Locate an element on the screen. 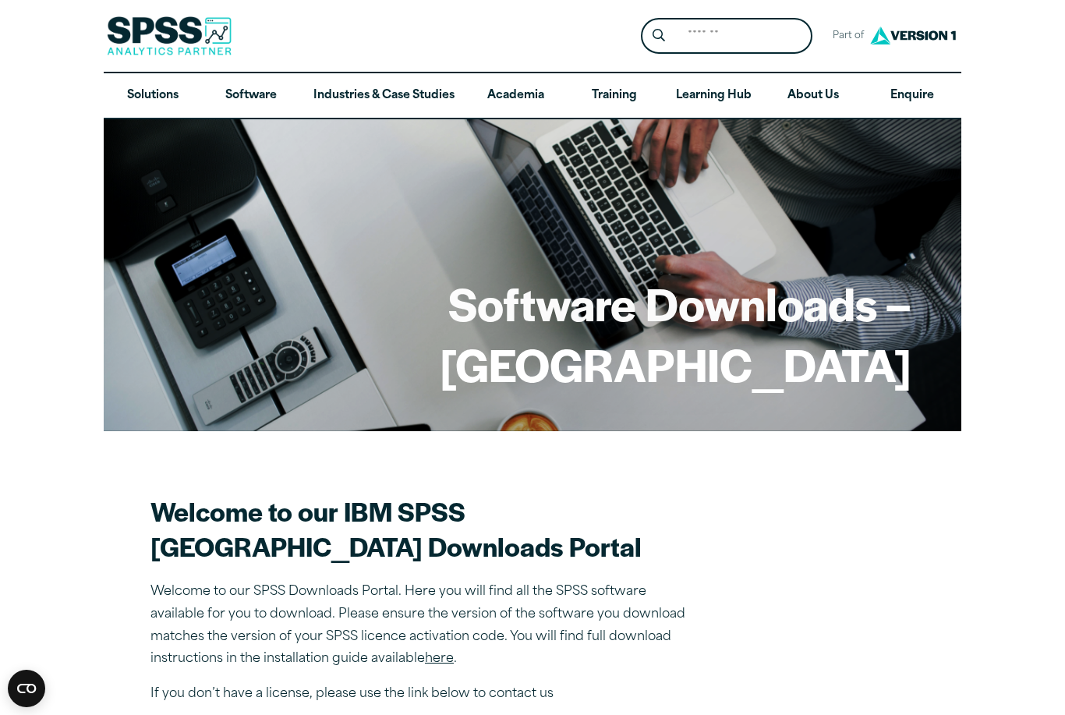  p: If you don’t have a license, please use the link below to contact us is located at coordinates (423, 694).